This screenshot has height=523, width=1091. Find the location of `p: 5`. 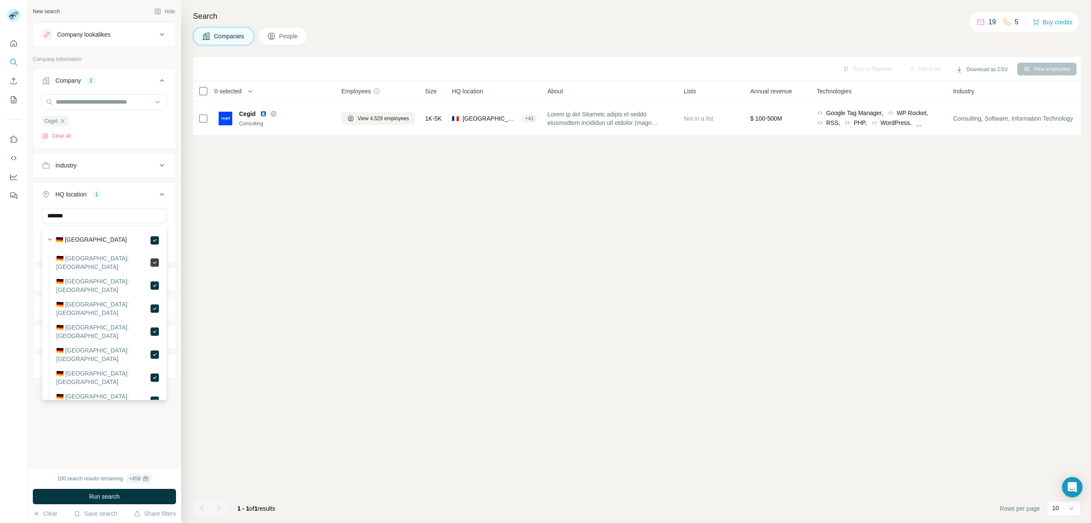

p: 5 is located at coordinates (1016, 22).